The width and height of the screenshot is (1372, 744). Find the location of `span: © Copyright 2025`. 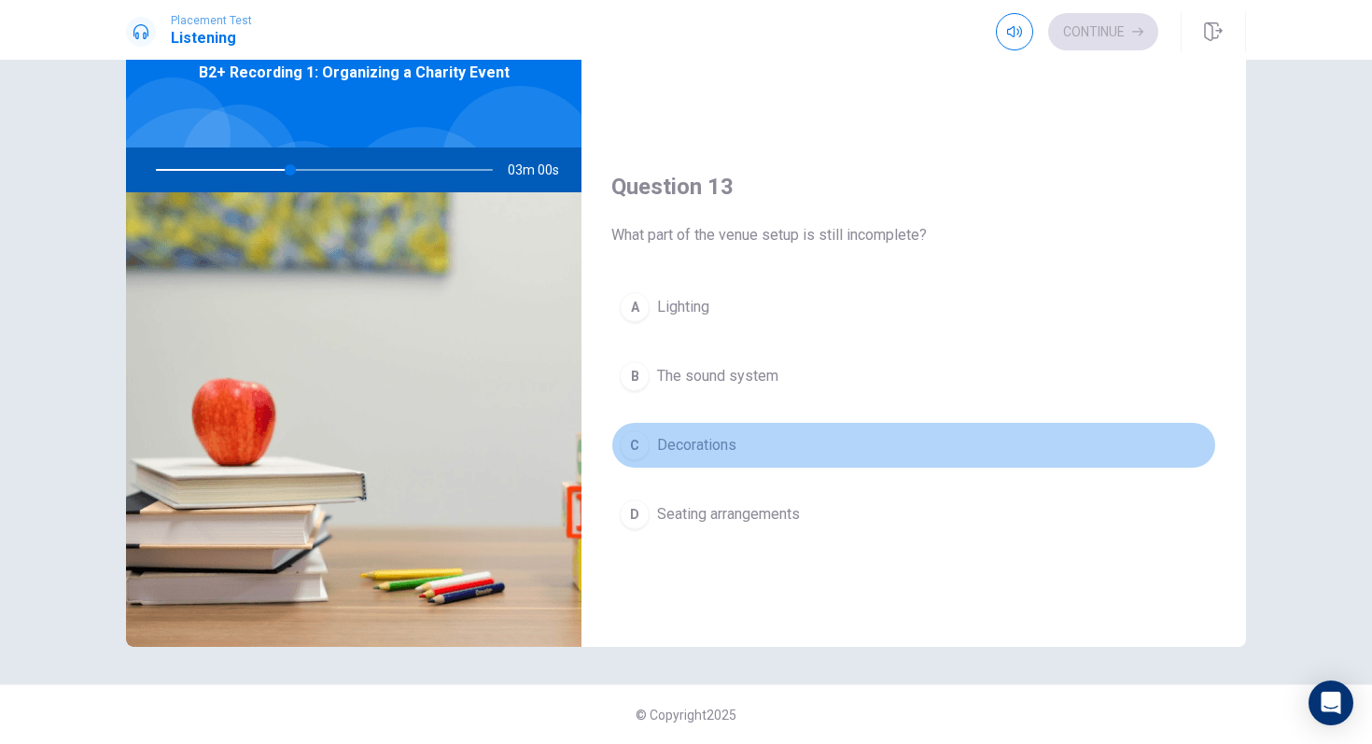

span: © Copyright 2025 is located at coordinates (686, 715).